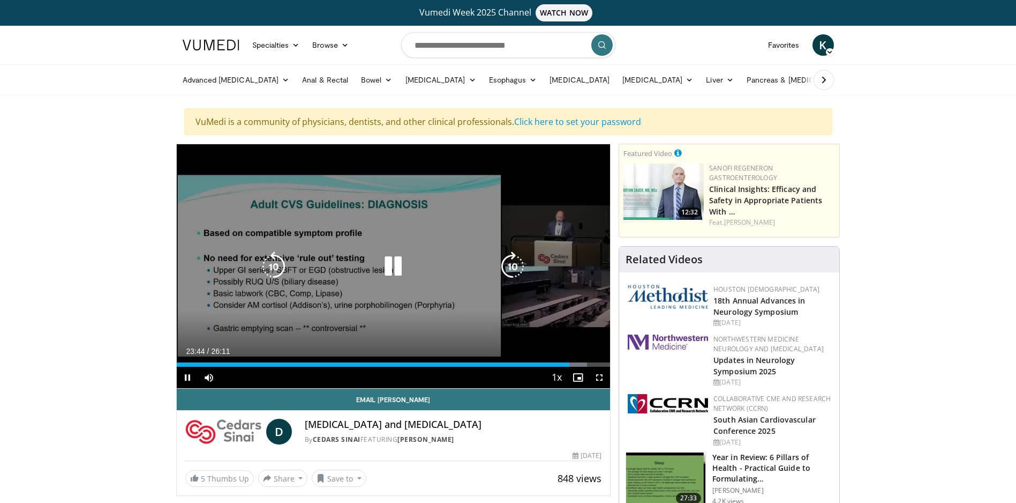 This screenshot has height=503, width=1016. Describe the element at coordinates (765, 425) in the screenshot. I see `a: South Asian Cardiovascular Conference 2025` at that location.